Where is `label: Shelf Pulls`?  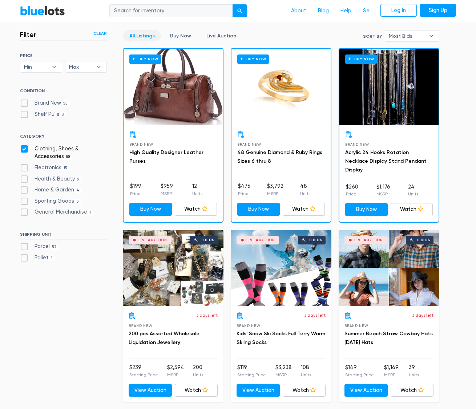 label: Shelf Pulls is located at coordinates (43, 114).